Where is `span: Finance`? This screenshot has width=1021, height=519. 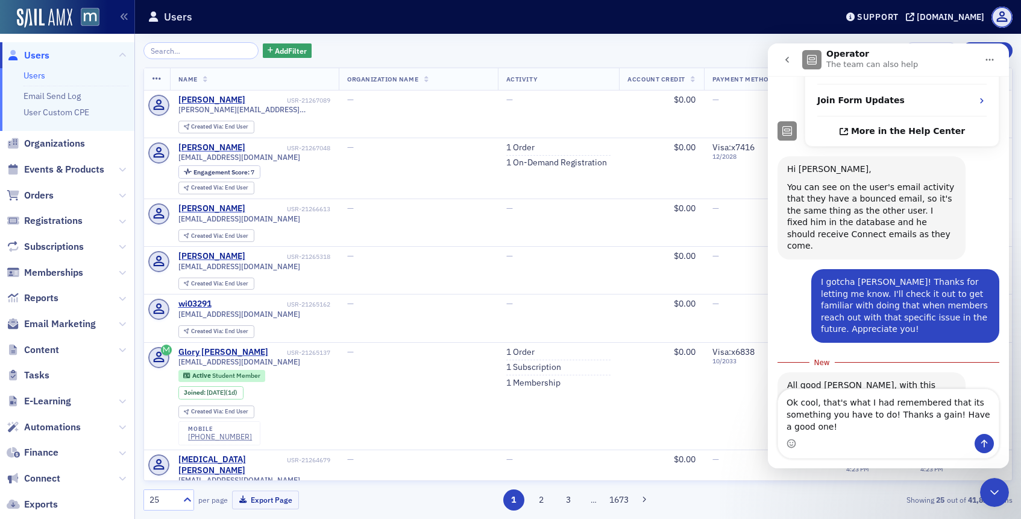
span: Finance is located at coordinates (41, 452).